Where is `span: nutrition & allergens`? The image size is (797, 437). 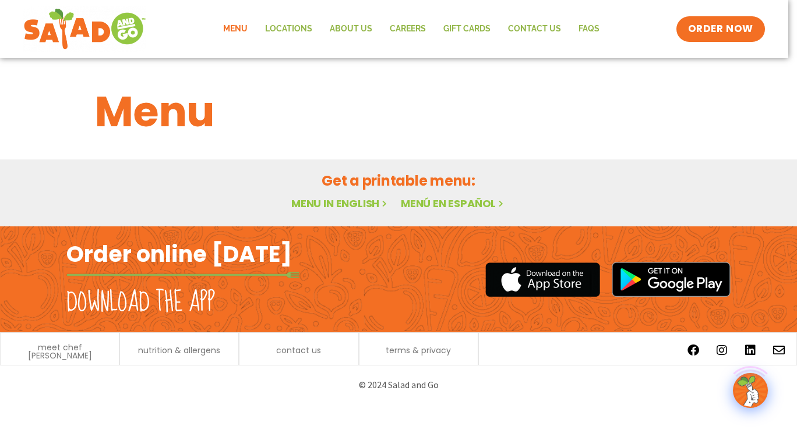
span: nutrition & allergens is located at coordinates (179, 351).